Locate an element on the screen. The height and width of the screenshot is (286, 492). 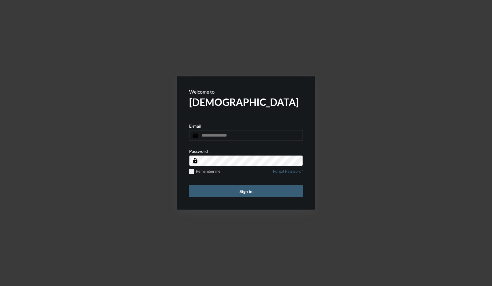
p: Password is located at coordinates (198, 151).